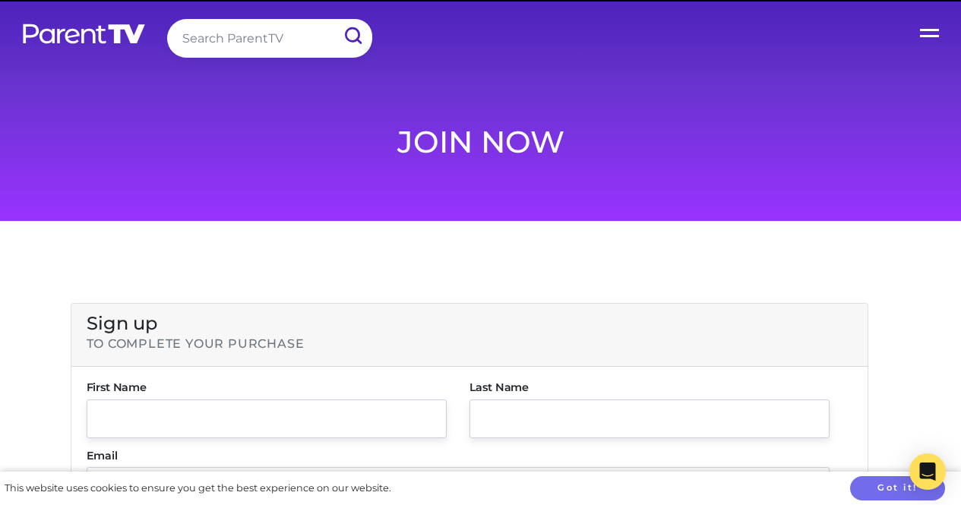  What do you see at coordinates (197, 488) in the screenshot?
I see `div: This website uses cookies to ensure you get the best experience on our website.` at bounding box center [197, 488].